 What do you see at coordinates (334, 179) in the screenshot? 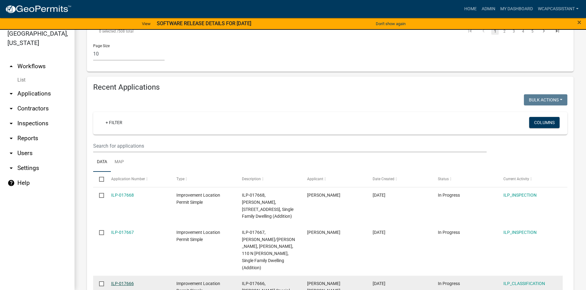
I see `datatable-header-cell: Applicant` at bounding box center [334, 179].